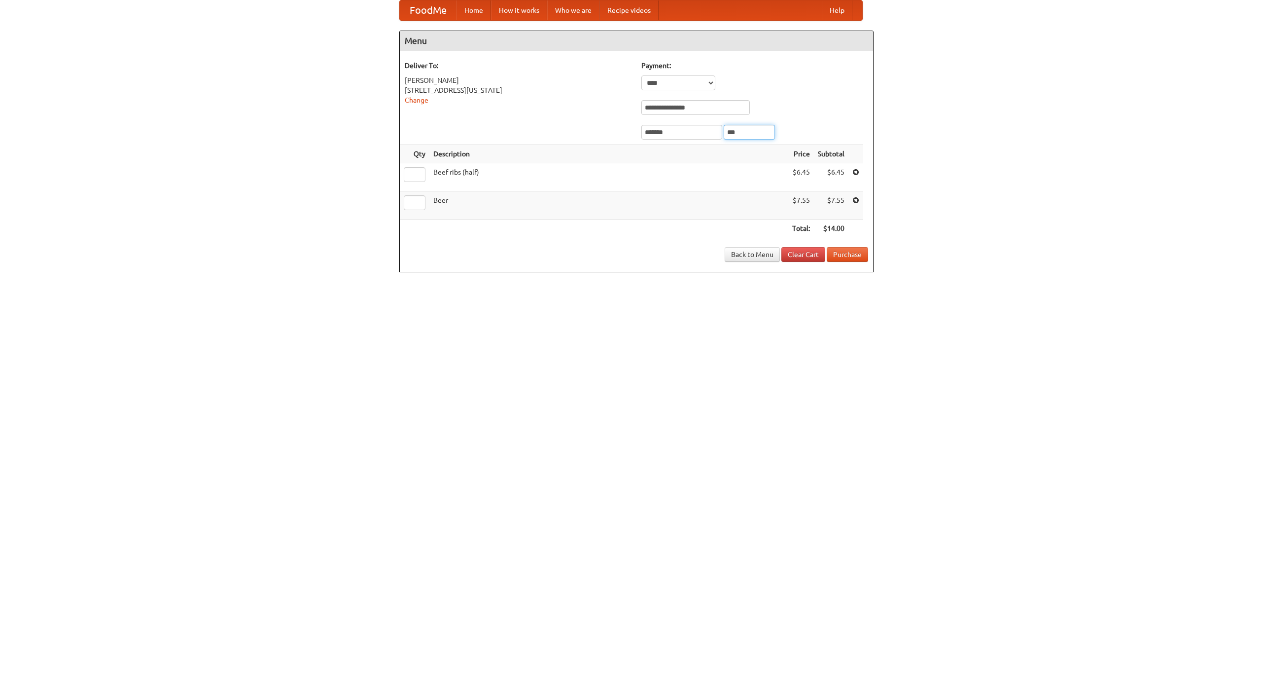 This screenshot has width=1262, height=698. I want to click on th: Subtotal, so click(831, 154).